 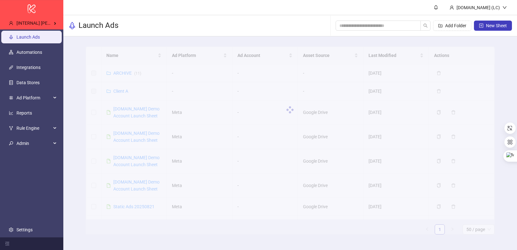 I want to click on button: Add Folder, so click(x=452, y=26).